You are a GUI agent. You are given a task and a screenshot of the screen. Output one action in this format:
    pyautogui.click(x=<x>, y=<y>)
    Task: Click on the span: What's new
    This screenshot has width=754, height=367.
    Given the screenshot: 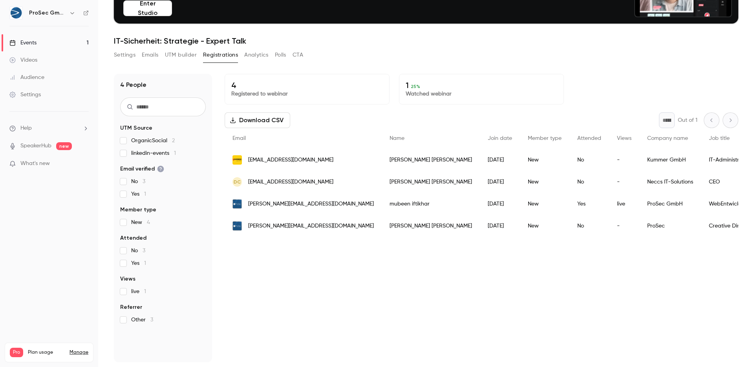 What is the action you would take?
    pyautogui.click(x=35, y=163)
    